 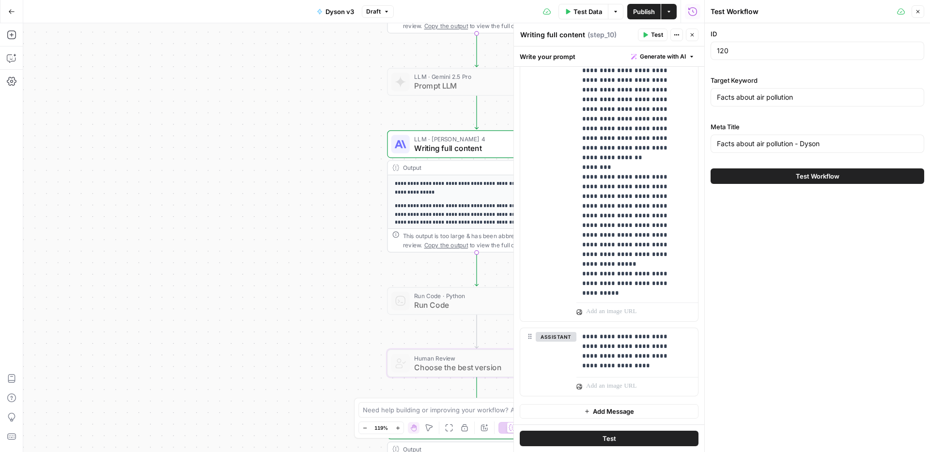 What do you see at coordinates (663, 57) in the screenshot?
I see `button: Generate with AI` at bounding box center [663, 57].